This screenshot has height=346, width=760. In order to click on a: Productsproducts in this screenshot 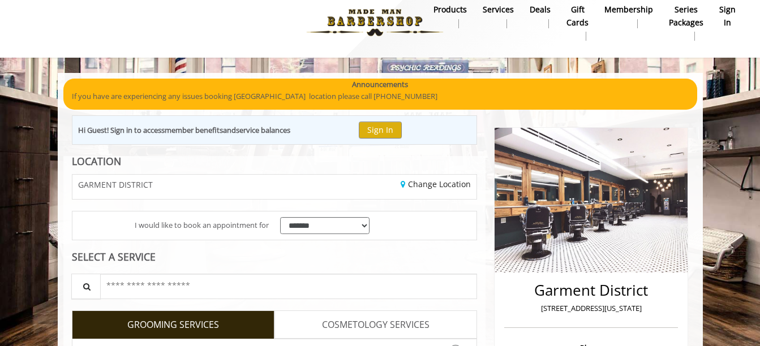, I will do `click(450, 16)`.